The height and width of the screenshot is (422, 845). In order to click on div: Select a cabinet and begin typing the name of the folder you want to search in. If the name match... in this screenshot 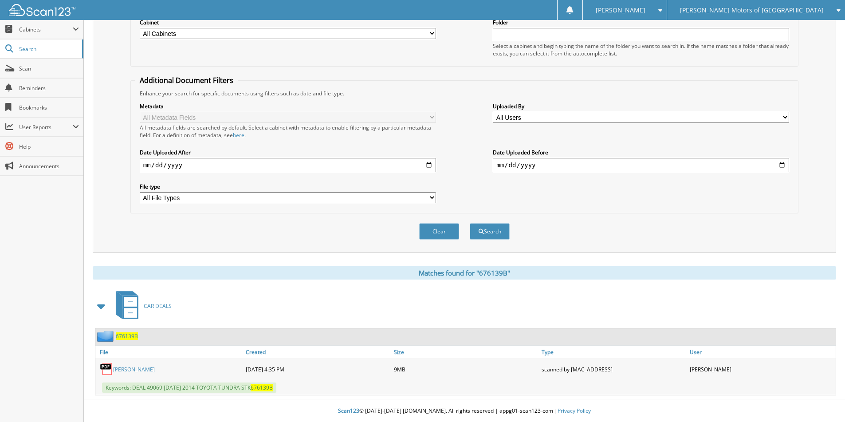, I will do `click(641, 50)`.